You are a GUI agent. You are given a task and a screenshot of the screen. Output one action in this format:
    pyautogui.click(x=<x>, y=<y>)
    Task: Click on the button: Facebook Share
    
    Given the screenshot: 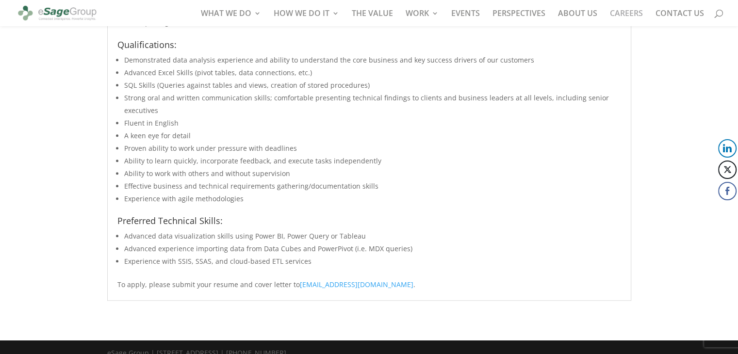 What is the action you would take?
    pyautogui.click(x=727, y=191)
    